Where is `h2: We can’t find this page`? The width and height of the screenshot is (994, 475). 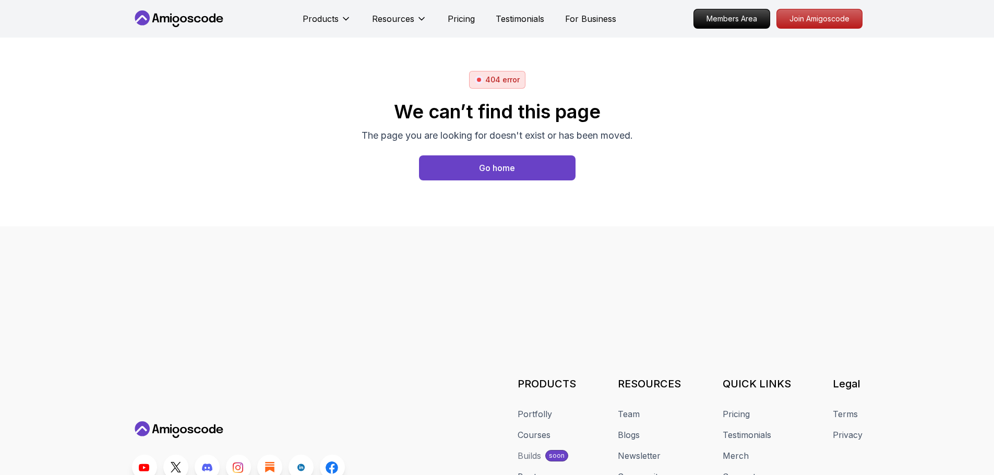
h2: We can’t find this page is located at coordinates (497, 112).